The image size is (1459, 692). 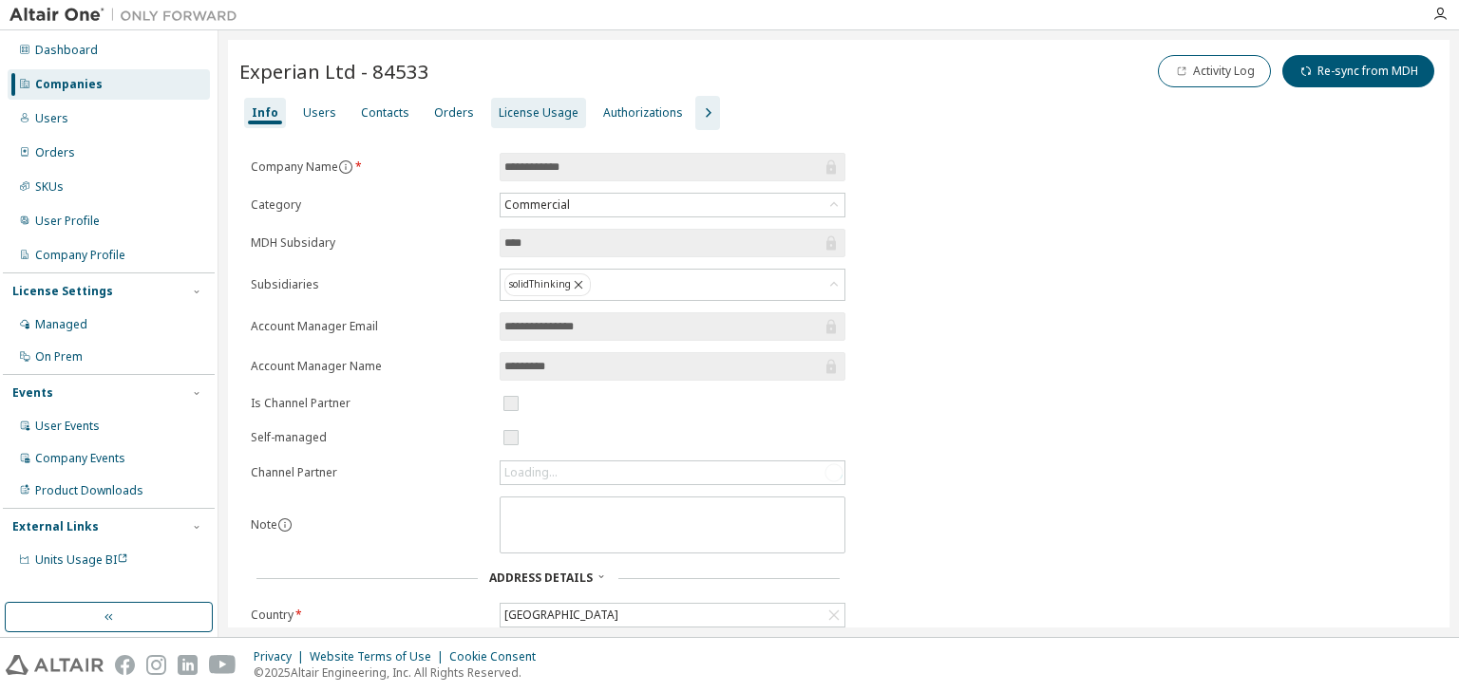 What do you see at coordinates (369, 205) in the screenshot?
I see `label: Category` at bounding box center [369, 205].